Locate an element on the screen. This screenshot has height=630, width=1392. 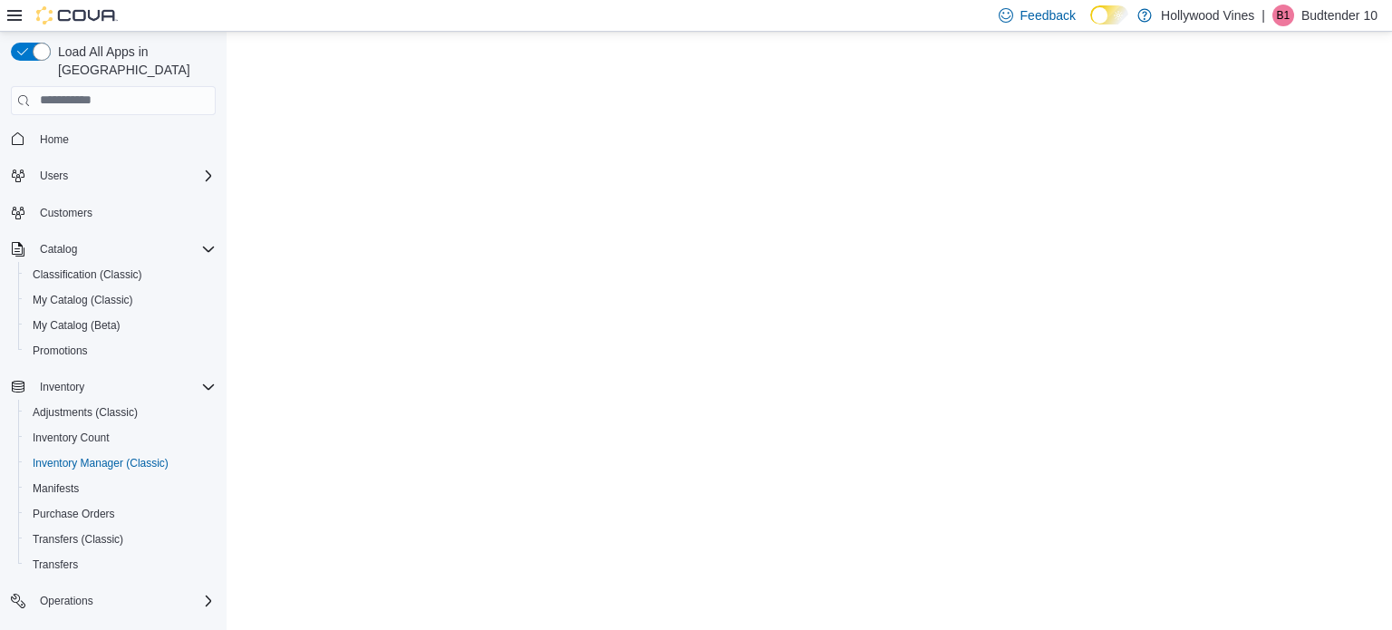
span: B1 is located at coordinates (1283, 15).